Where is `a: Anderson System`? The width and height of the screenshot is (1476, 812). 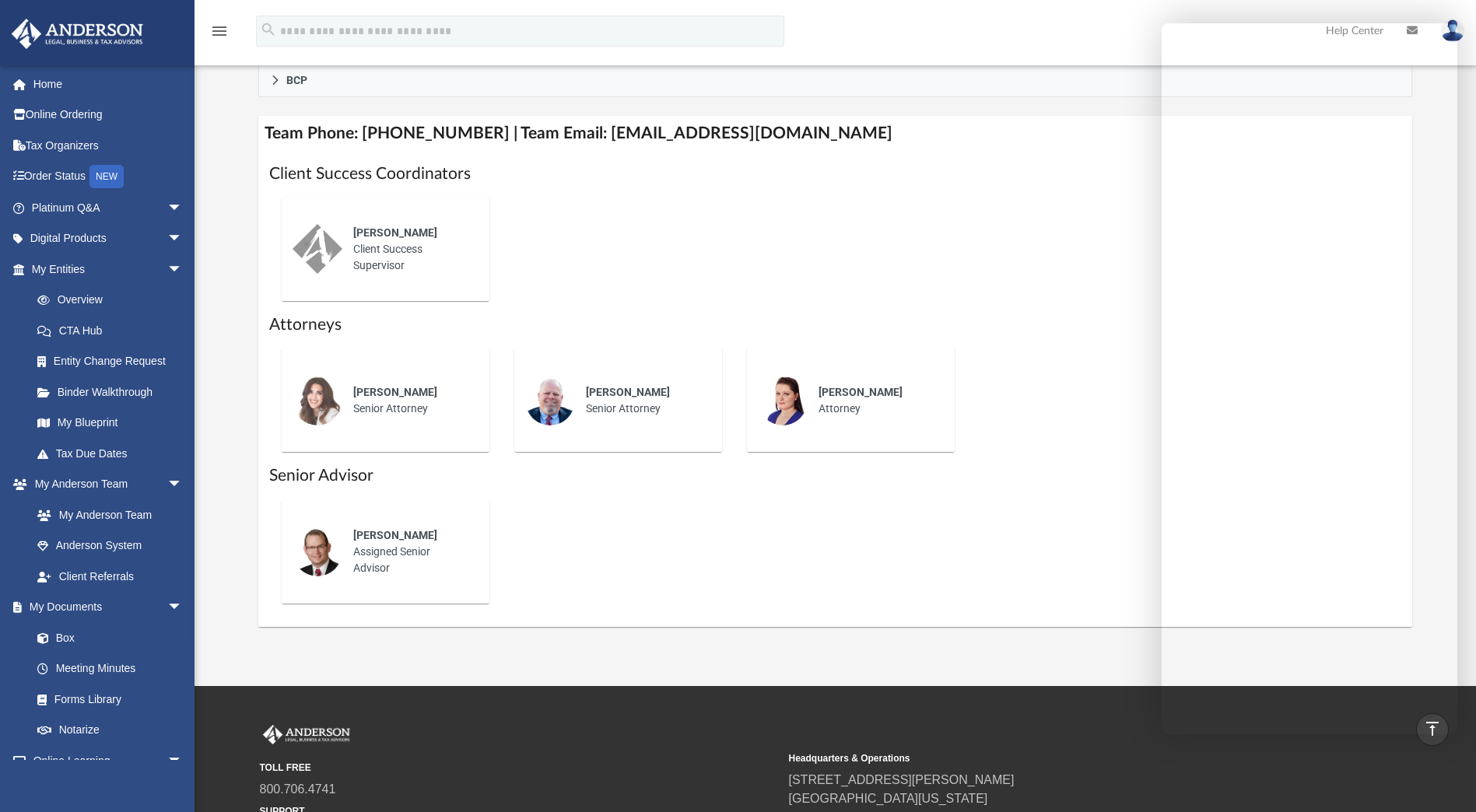 a: Anderson System is located at coordinates (109, 546).